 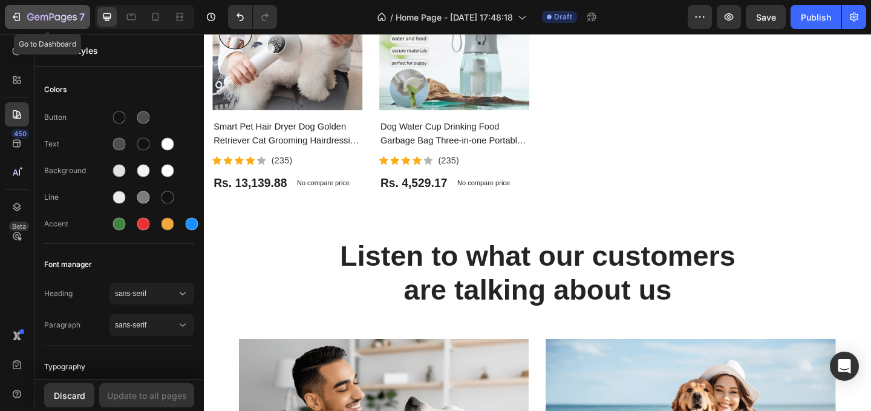 What do you see at coordinates (70, 395) in the screenshot?
I see `div: Discard` at bounding box center [70, 395].